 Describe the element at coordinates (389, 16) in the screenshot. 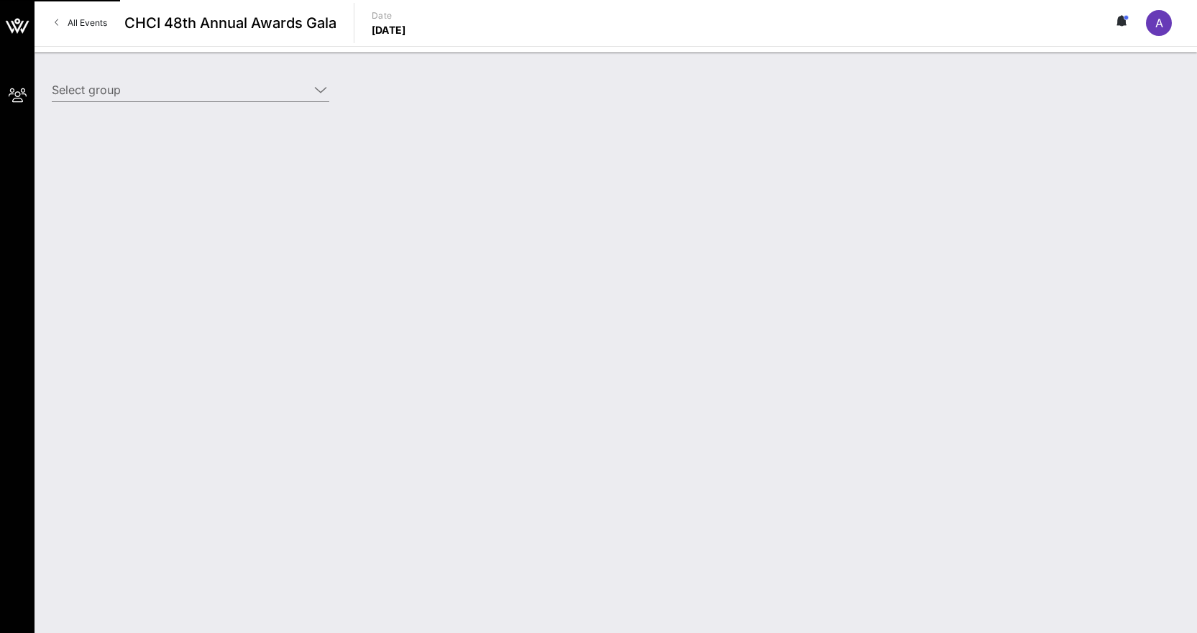

I see `p: Date` at that location.